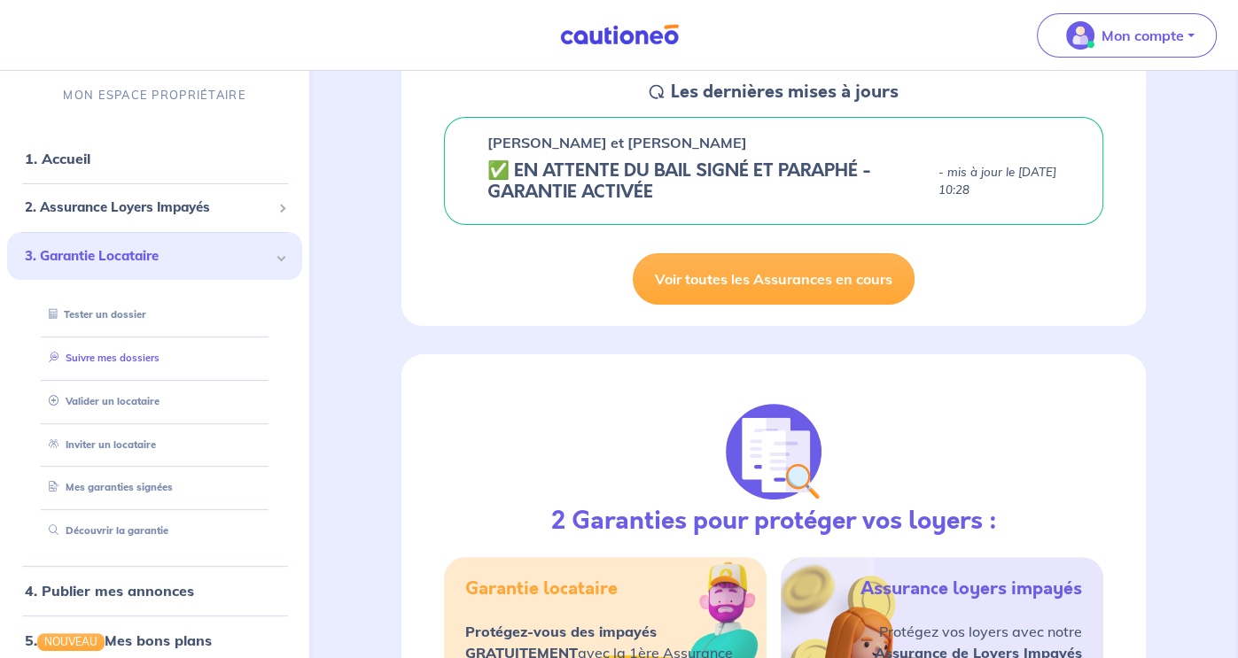 This screenshot has width=1238, height=658. Describe the element at coordinates (774, 182) in the screenshot. I see `div: state: CONTRACT-SIGNED, Context: NOT-LESSOR,IS-GL-CAUTION-IN-LANDLORD` at that location.